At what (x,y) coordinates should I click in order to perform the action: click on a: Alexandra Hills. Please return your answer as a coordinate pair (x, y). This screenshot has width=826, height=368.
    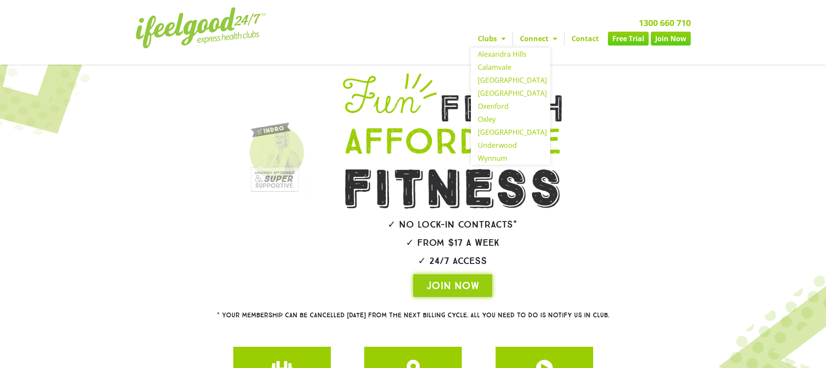
    Looking at the image, I should click on (510, 54).